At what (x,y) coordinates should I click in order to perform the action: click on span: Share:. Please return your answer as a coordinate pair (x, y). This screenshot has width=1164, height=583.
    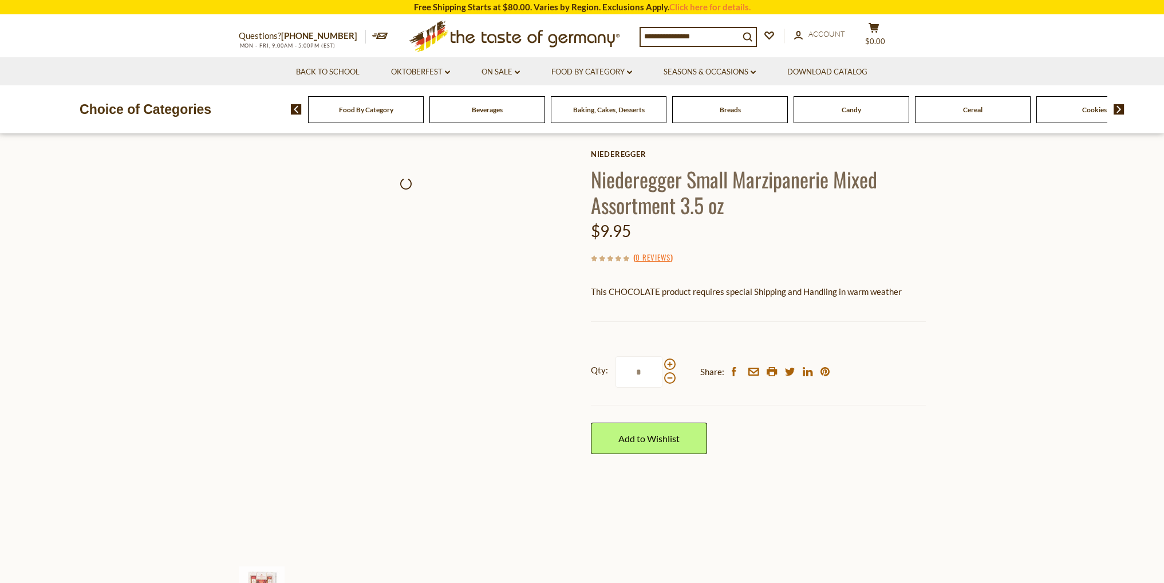
    Looking at the image, I should click on (712, 372).